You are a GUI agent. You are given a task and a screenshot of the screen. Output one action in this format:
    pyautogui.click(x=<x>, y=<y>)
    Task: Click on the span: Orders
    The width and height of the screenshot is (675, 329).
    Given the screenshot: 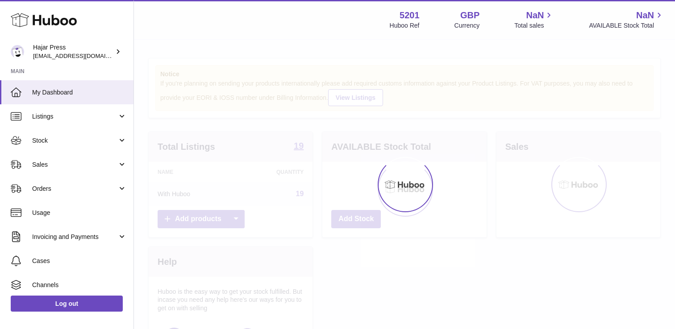 What is the action you would take?
    pyautogui.click(x=75, y=189)
    